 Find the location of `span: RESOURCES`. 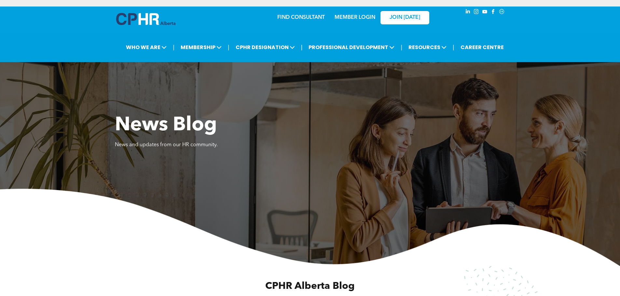

span: RESOURCES is located at coordinates (427, 47).